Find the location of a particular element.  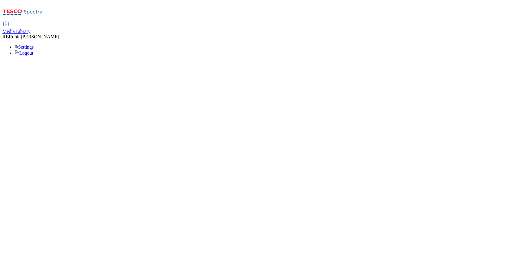

a: Media Library is located at coordinates (16, 28).